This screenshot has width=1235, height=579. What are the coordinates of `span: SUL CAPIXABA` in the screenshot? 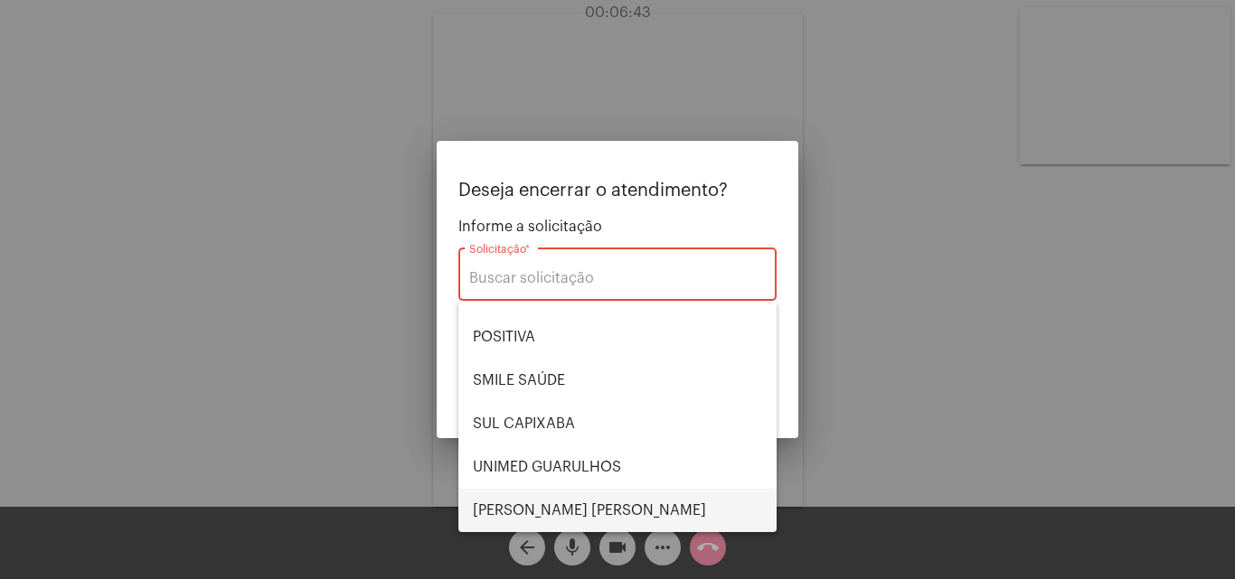 It's located at (617, 424).